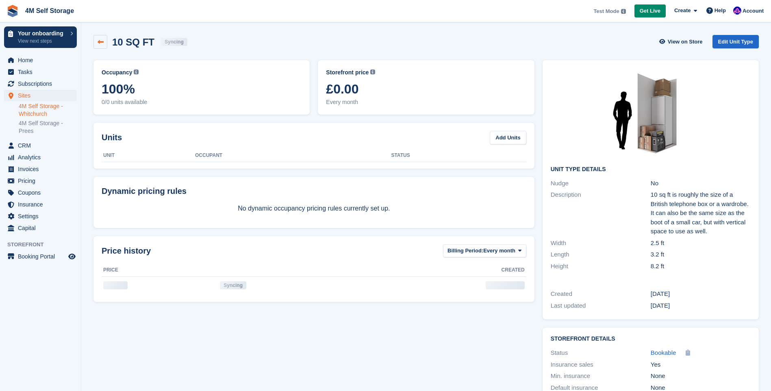 The height and width of the screenshot is (391, 771). Describe the element at coordinates (117, 72) in the screenshot. I see `span: Occupancy` at that location.